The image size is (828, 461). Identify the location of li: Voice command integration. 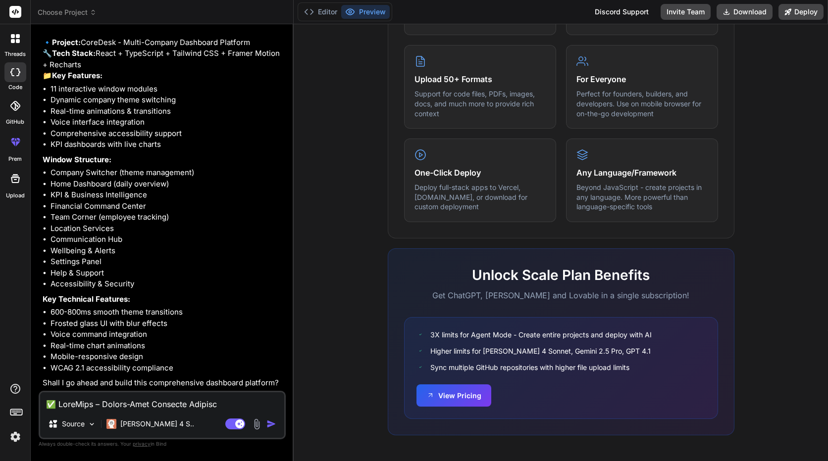
(167, 335).